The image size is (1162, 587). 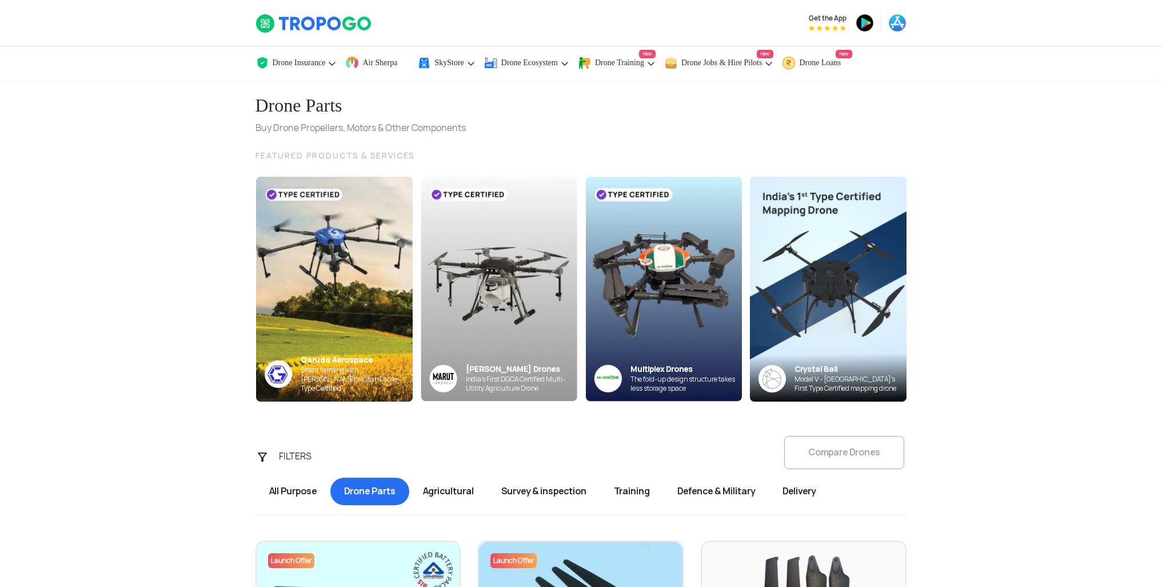 I want to click on span: Drone Loans, so click(x=820, y=63).